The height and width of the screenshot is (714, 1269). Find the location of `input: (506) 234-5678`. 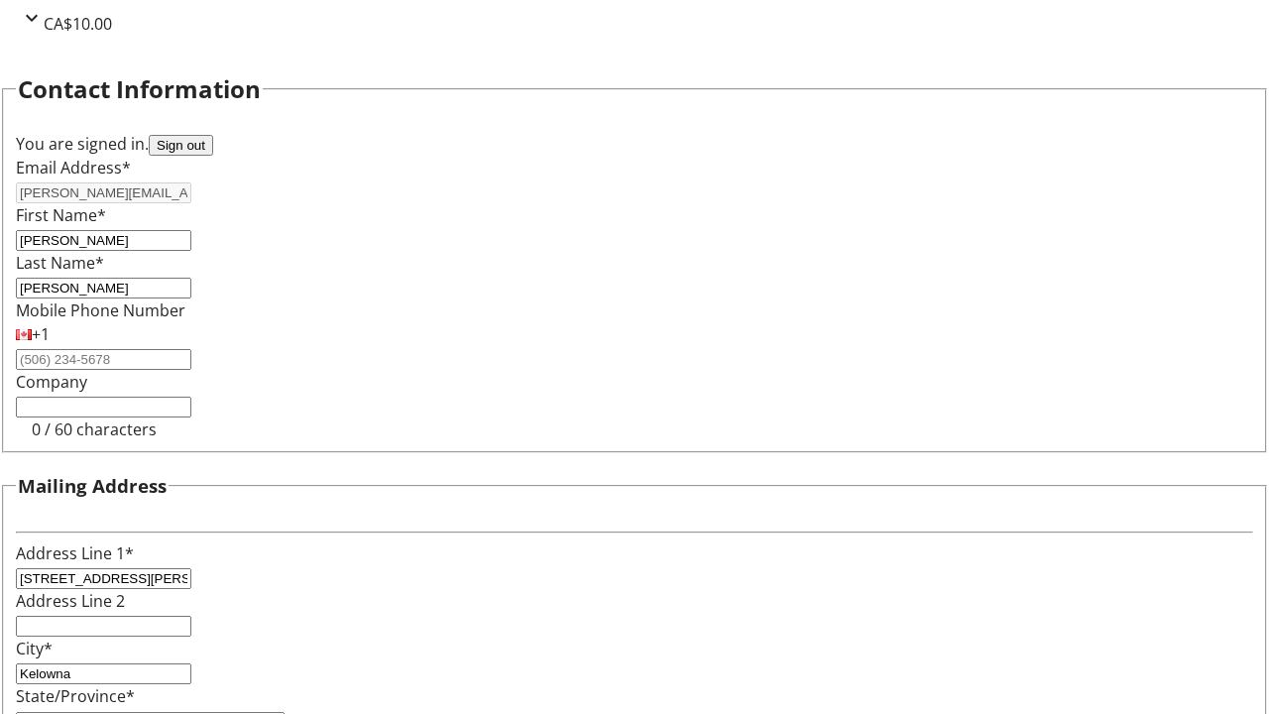

input: (506) 234-5678 is located at coordinates (103, 359).